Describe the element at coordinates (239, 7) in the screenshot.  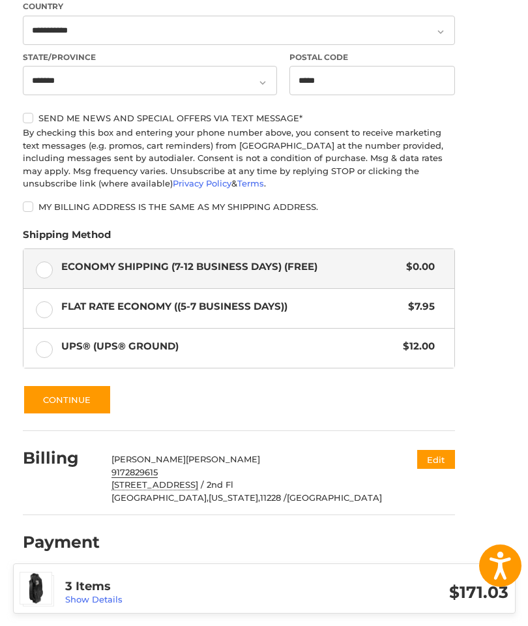
I see `label: Country` at that location.